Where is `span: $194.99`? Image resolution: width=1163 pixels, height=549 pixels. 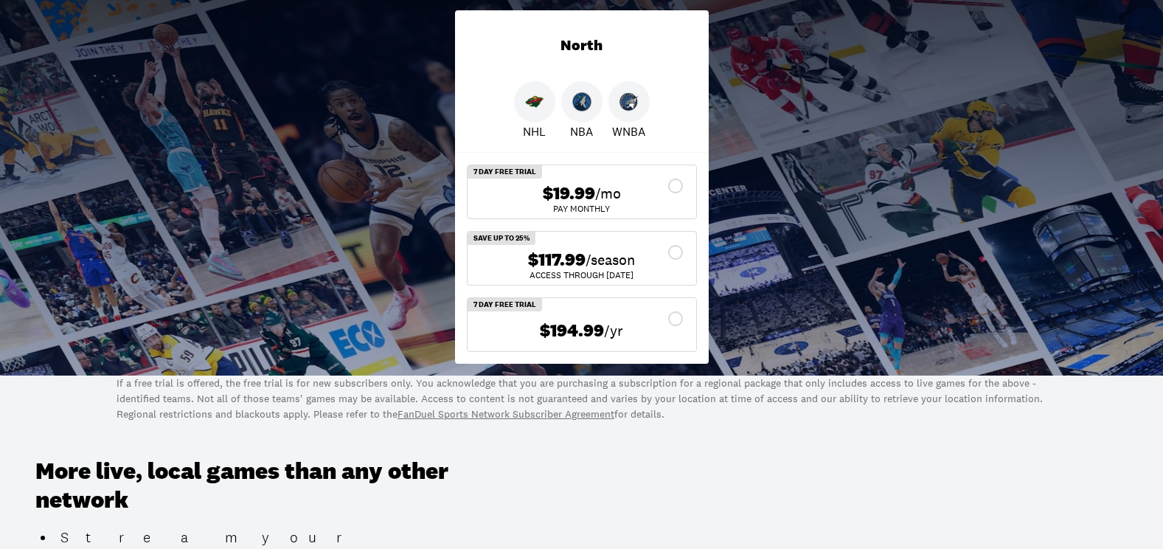
span: $194.99 is located at coordinates (572, 330).